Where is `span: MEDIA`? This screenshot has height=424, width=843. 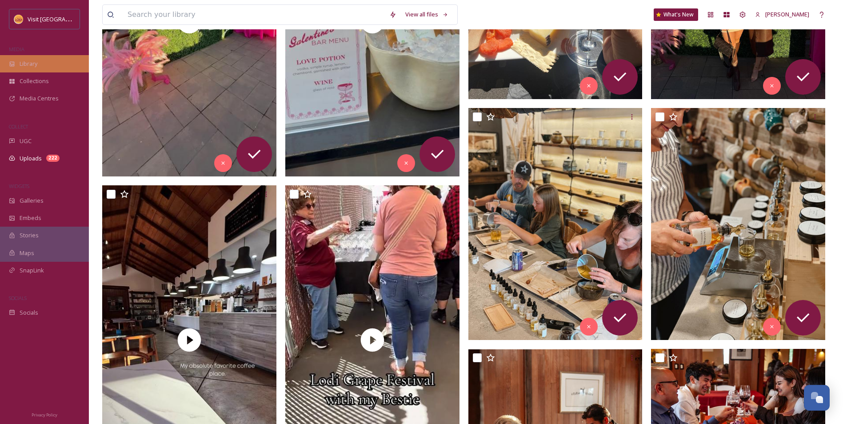
span: MEDIA is located at coordinates (16, 49).